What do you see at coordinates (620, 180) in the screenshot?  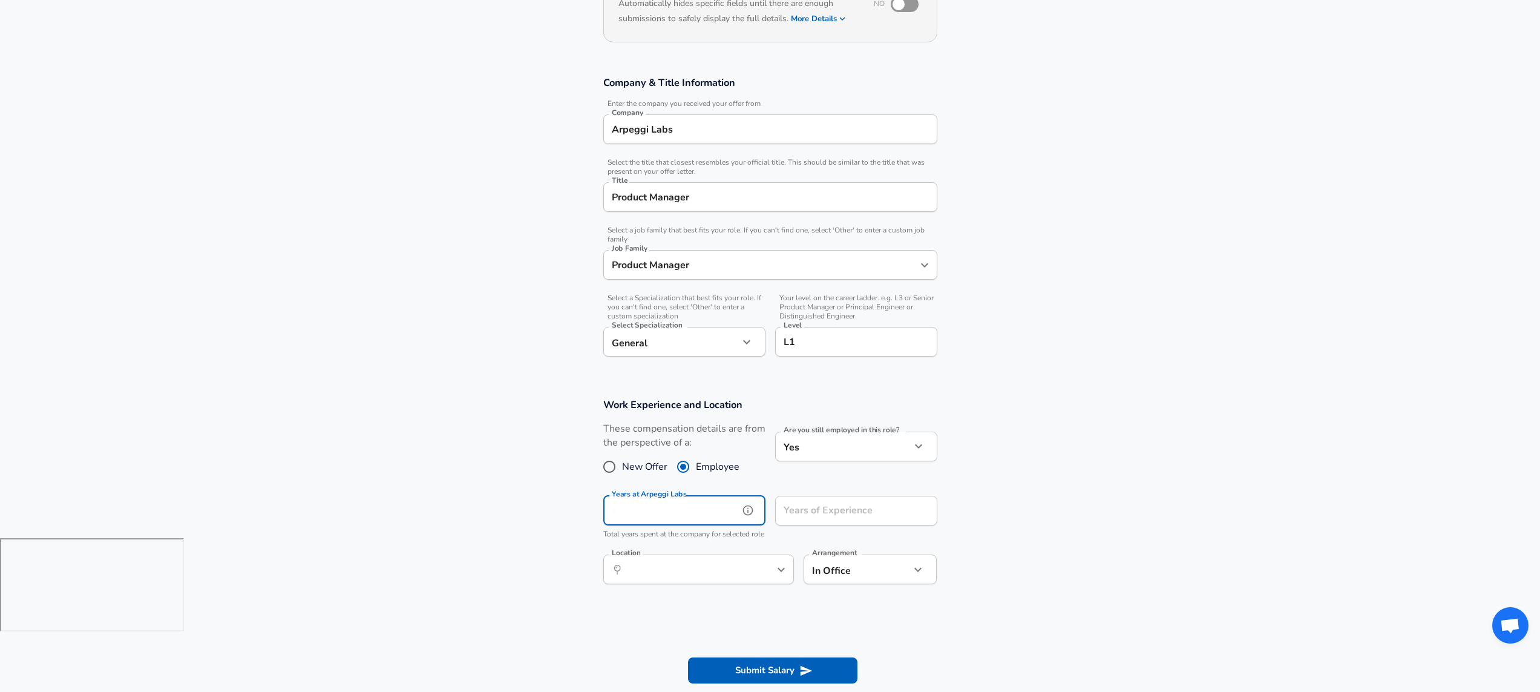 I see `label: Title` at bounding box center [620, 180].